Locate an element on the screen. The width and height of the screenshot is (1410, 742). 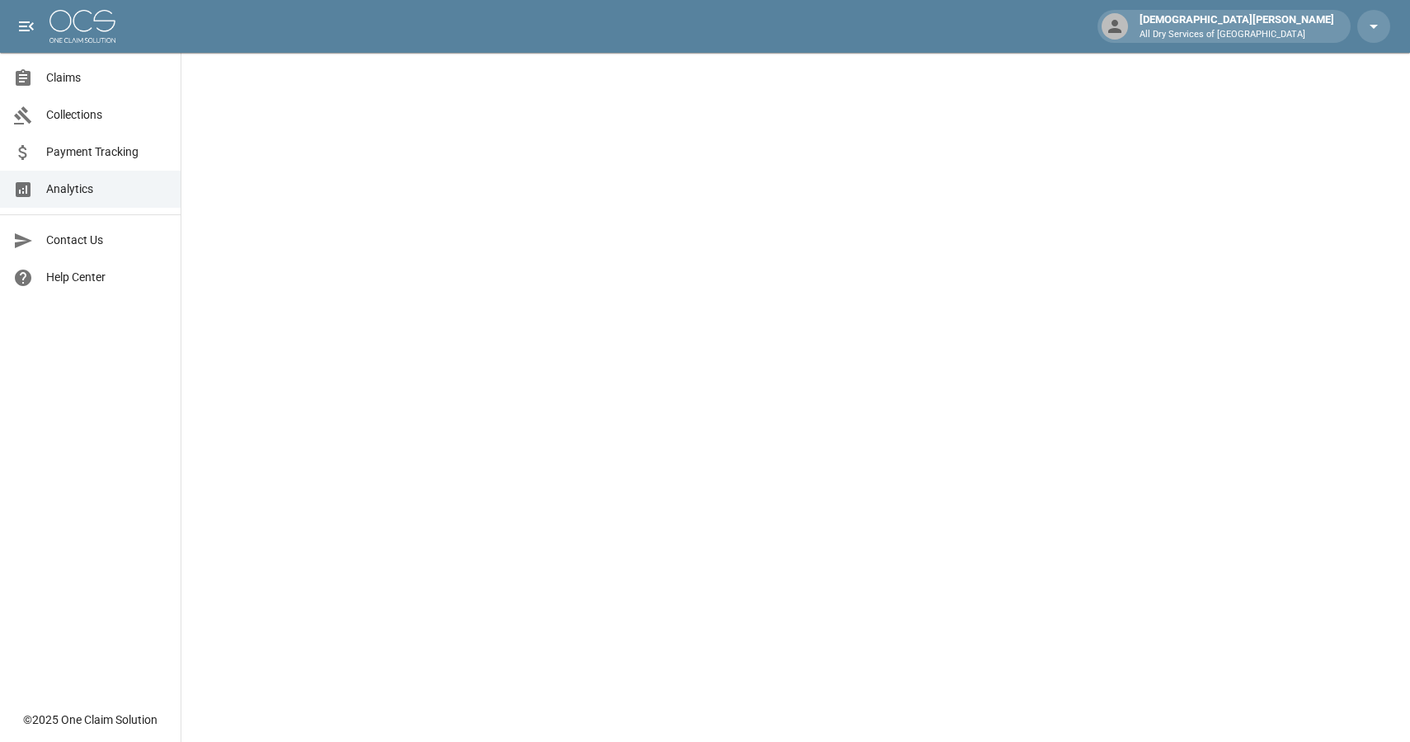
img: ocs-logo-white-transparent.png is located at coordinates (82, 26).